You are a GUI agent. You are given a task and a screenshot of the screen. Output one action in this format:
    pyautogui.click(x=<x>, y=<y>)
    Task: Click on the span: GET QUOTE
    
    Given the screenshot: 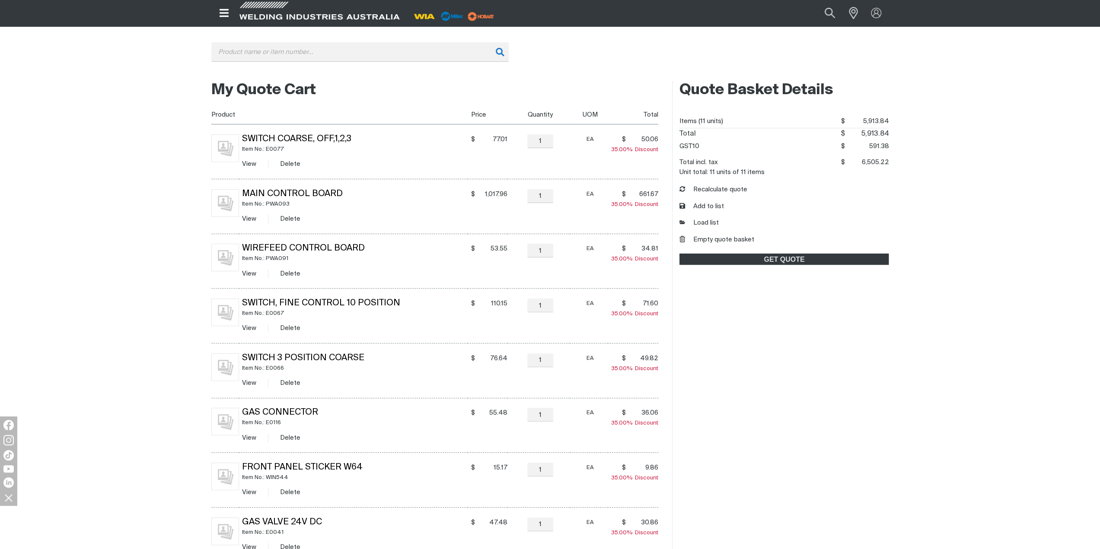 What is the action you would take?
    pyautogui.click(x=784, y=259)
    